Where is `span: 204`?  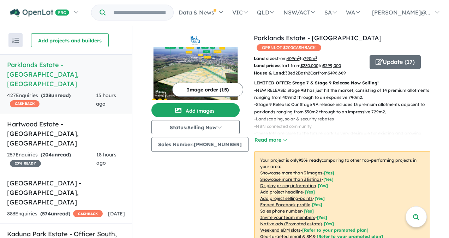 span: 204 is located at coordinates (47, 155).